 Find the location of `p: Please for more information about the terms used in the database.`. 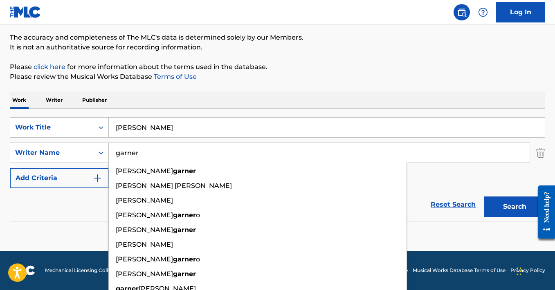

p: Please for more information about the terms used in the database. is located at coordinates (277, 67).